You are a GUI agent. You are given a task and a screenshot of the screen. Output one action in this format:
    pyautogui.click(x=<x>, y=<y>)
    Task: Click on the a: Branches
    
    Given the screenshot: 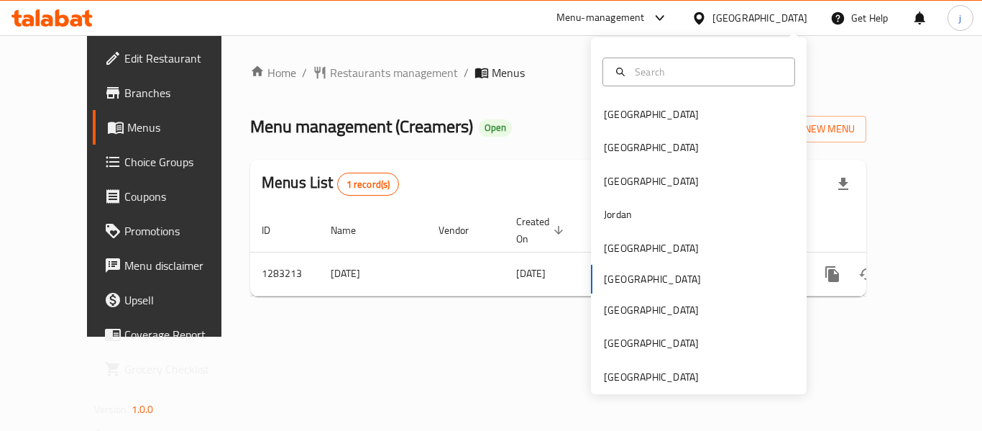 What is the action you would take?
    pyautogui.click(x=172, y=93)
    